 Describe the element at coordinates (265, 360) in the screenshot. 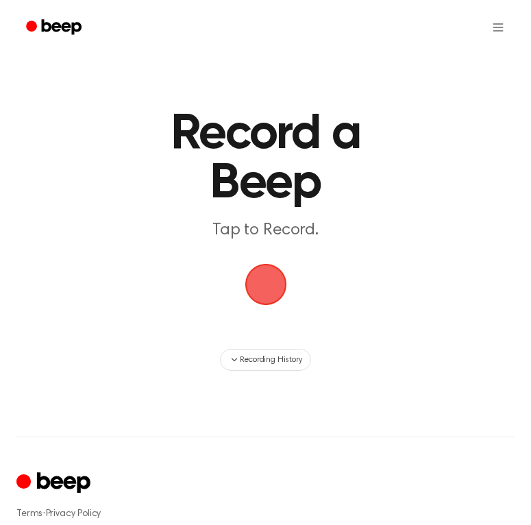

I see `button: Recording History` at that location.